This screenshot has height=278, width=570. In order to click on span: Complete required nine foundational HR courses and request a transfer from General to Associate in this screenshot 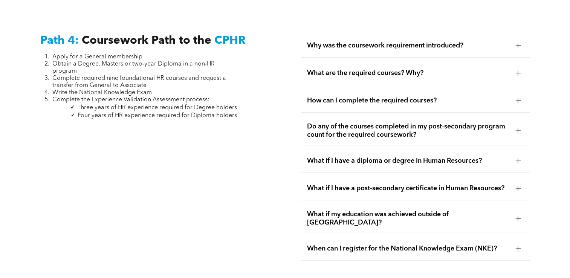, I will do `click(139, 82)`.